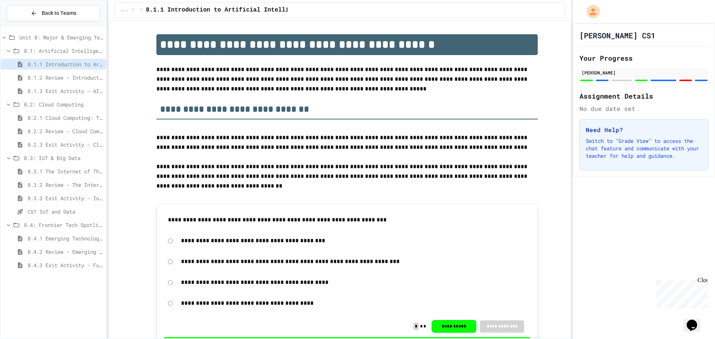  Describe the element at coordinates (63, 104) in the screenshot. I see `span: 8.2: Cloud Computing` at that location.